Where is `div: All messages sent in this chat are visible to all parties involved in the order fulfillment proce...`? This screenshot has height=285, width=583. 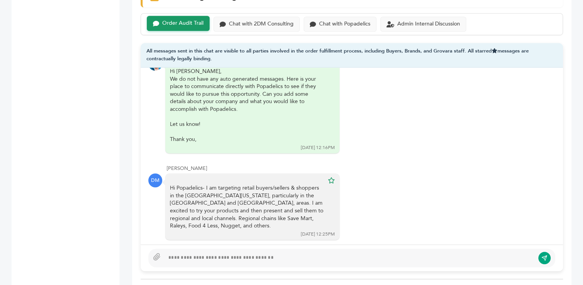 div: All messages sent in this chat are visible to all parties involved in the order fulfillment proce... is located at coordinates (352, 55).